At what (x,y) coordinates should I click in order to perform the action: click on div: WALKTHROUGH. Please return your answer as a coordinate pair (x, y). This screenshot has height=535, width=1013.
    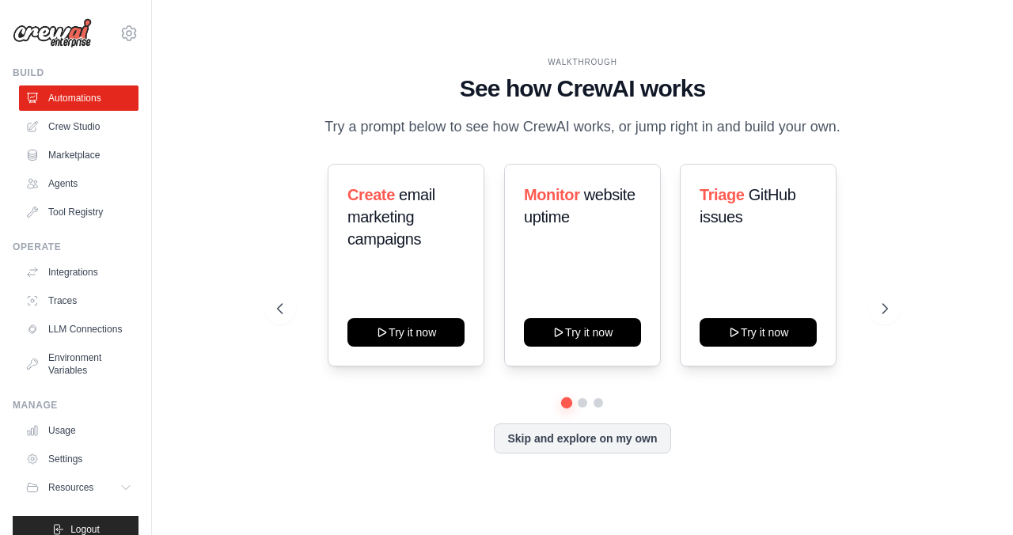
    Looking at the image, I should click on (582, 62).